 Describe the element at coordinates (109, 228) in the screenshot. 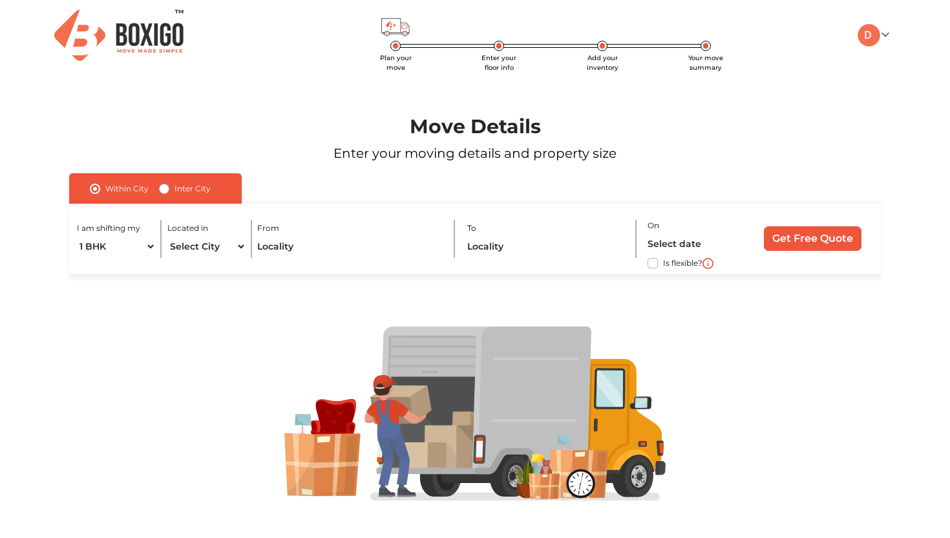

I see `label: I am shifting my` at that location.